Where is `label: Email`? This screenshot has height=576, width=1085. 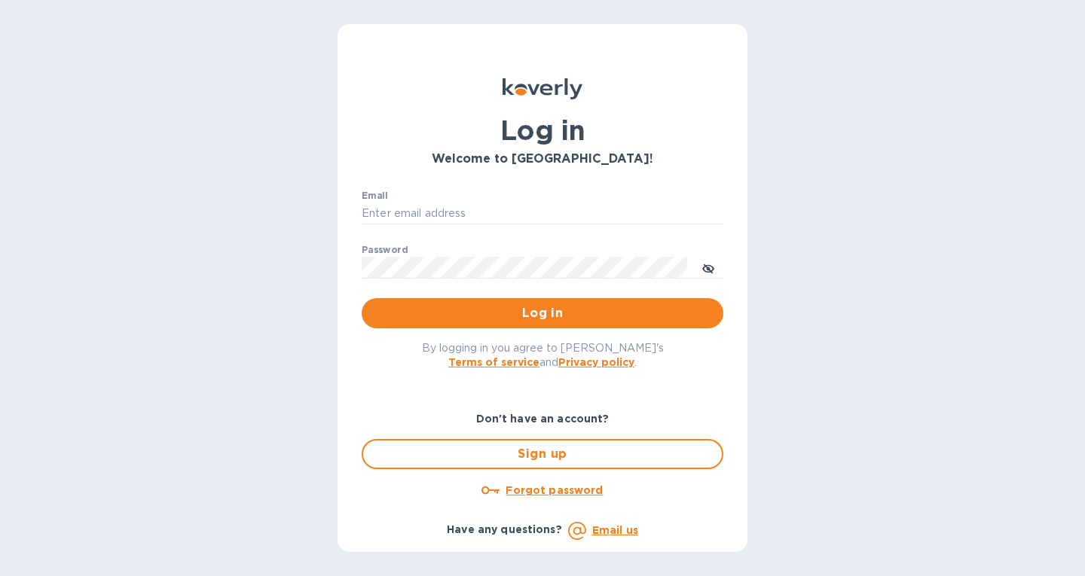
label: Email is located at coordinates (374, 196).